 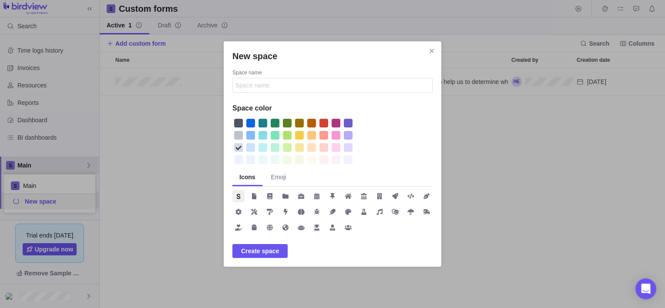 I want to click on div: Open Intercom Messenger, so click(x=646, y=289).